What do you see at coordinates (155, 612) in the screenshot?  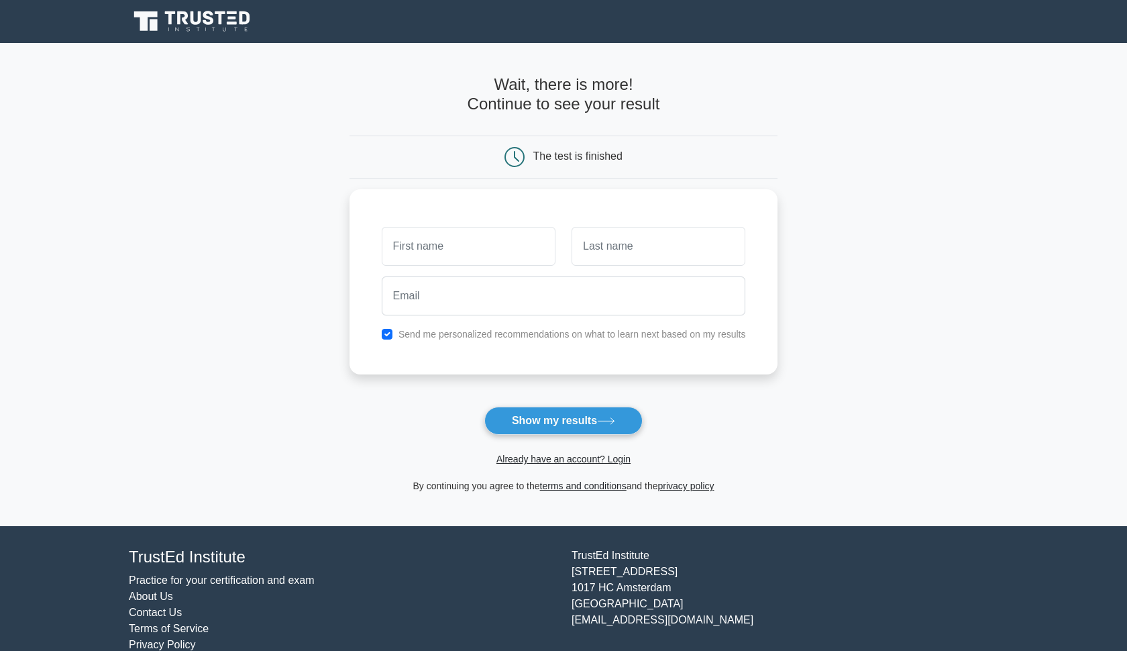 I see `a: Contact Us` at bounding box center [155, 612].